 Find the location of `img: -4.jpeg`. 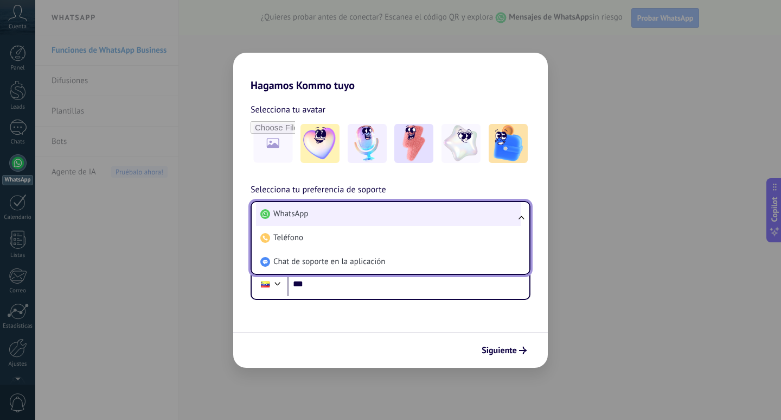

img: -4.jpeg is located at coordinates (461, 143).